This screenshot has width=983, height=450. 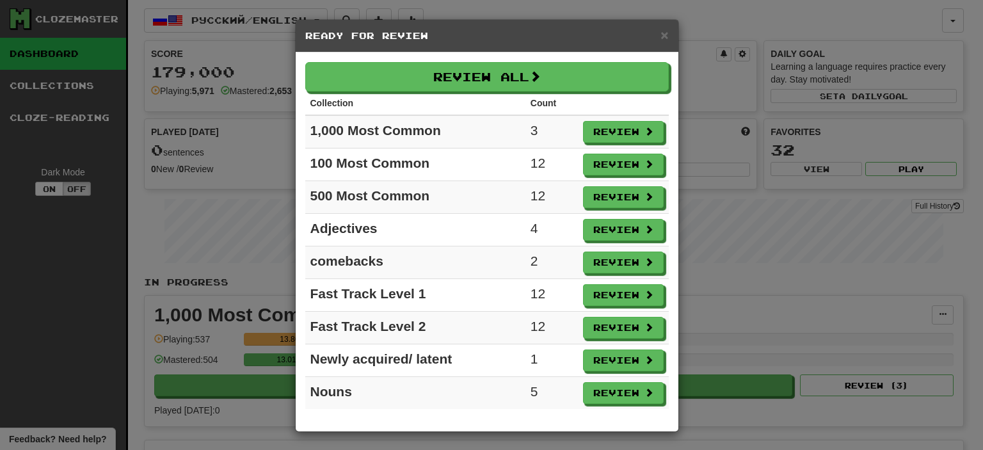 I want to click on button: Close, so click(x=664, y=35).